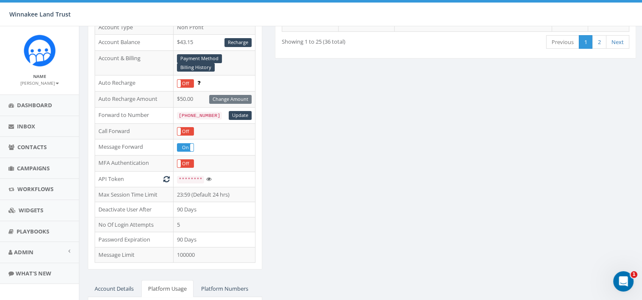  What do you see at coordinates (198, 83) in the screenshot?
I see `span: Enable to prevent campaign failure.` at bounding box center [198, 83].